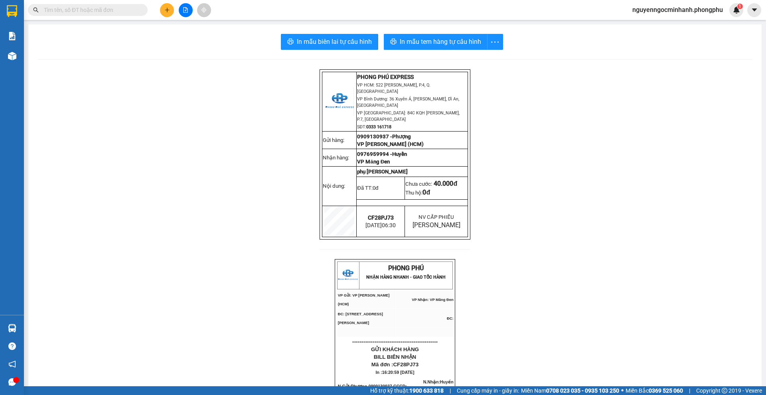  What do you see at coordinates (395, 365) in the screenshot?
I see `span: Mã đơn :` at bounding box center [395, 365].